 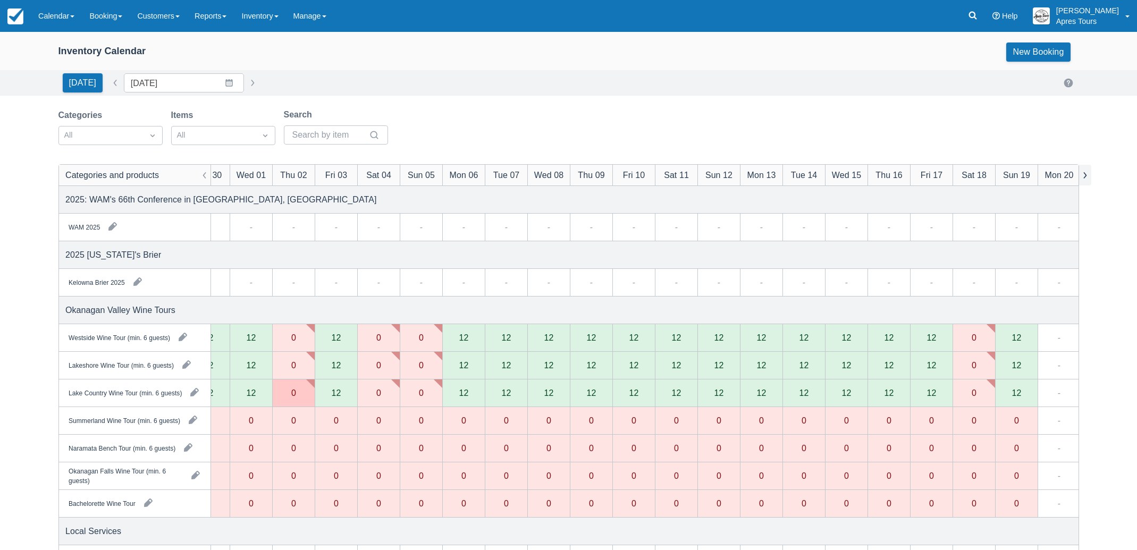 What do you see at coordinates (112, 175) in the screenshot?
I see `div: Categories and products` at bounding box center [112, 175].